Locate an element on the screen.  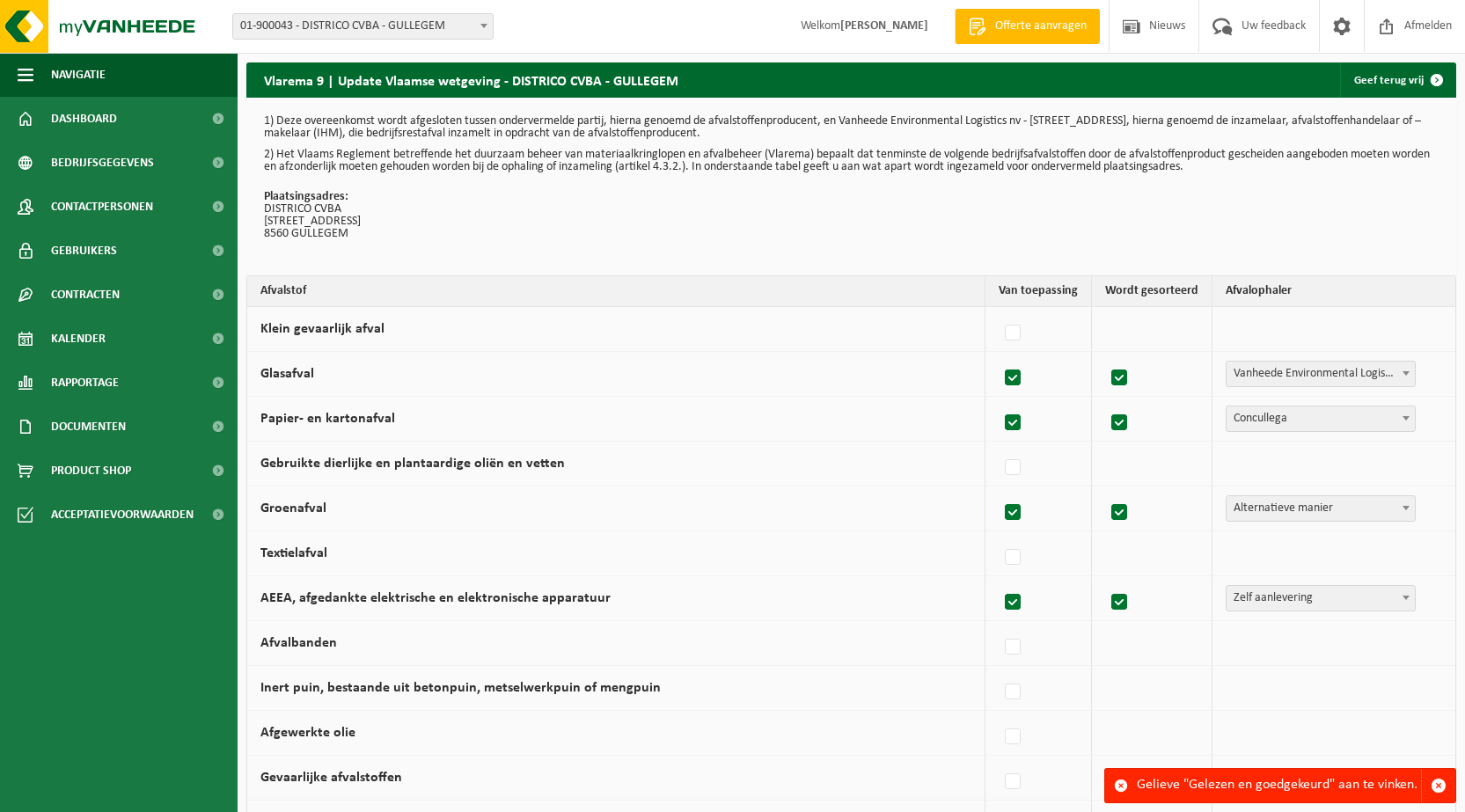
th: Van toepassing is located at coordinates (1039, 291).